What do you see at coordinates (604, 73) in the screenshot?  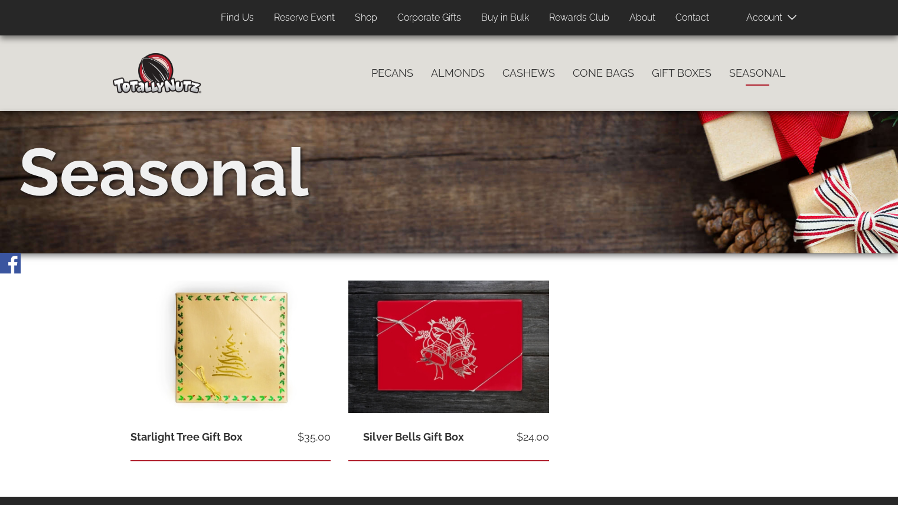 I see `a: Cone Bags` at bounding box center [604, 73].